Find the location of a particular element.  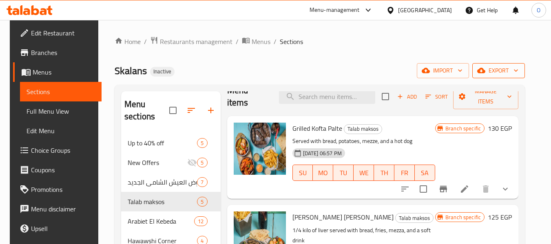

span: Promotions is located at coordinates (63, 190).